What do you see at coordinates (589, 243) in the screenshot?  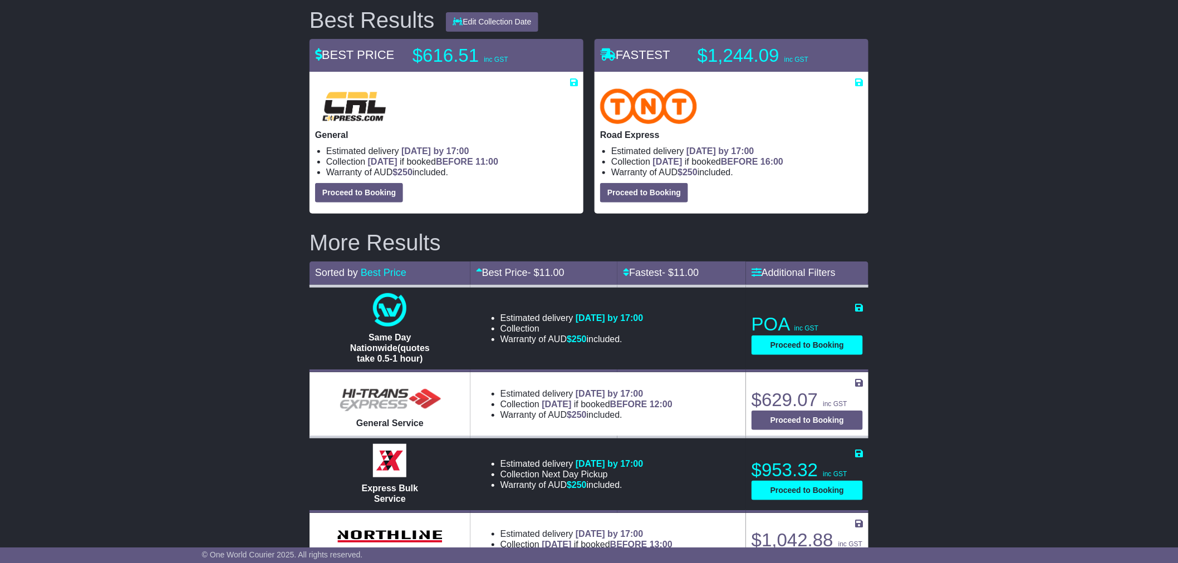 I see `h2: More Results` at bounding box center [589, 243].